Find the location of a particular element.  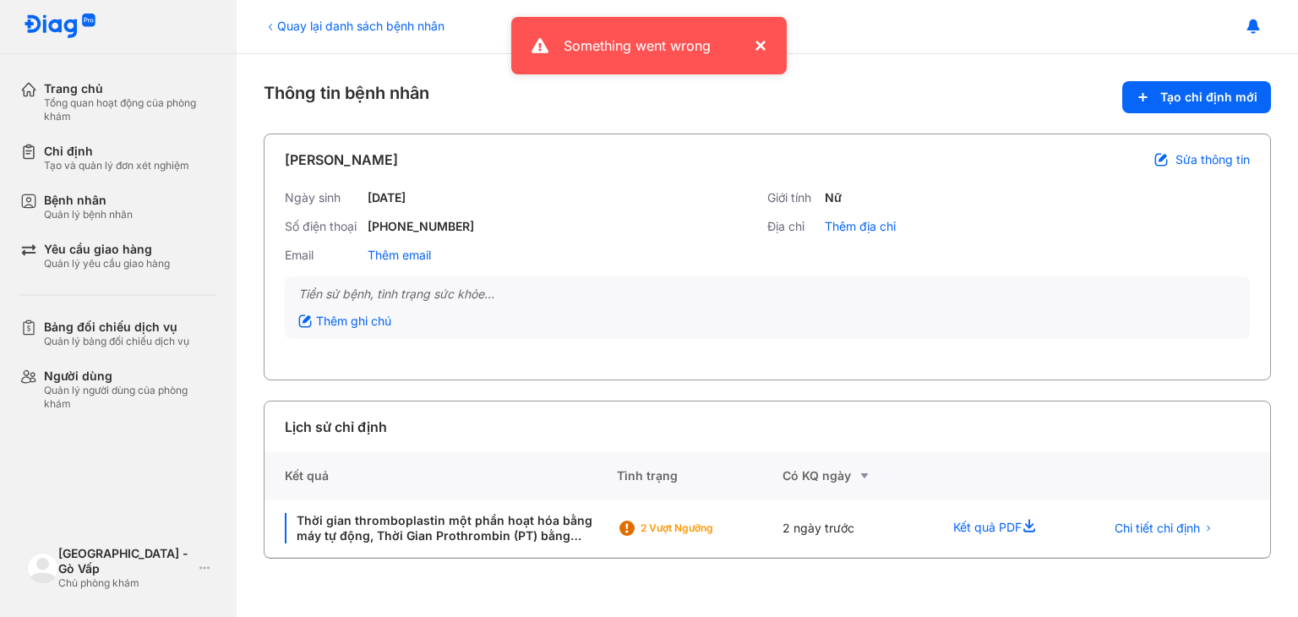

div: 2 Vượt ngưỡng is located at coordinates (708, 528).